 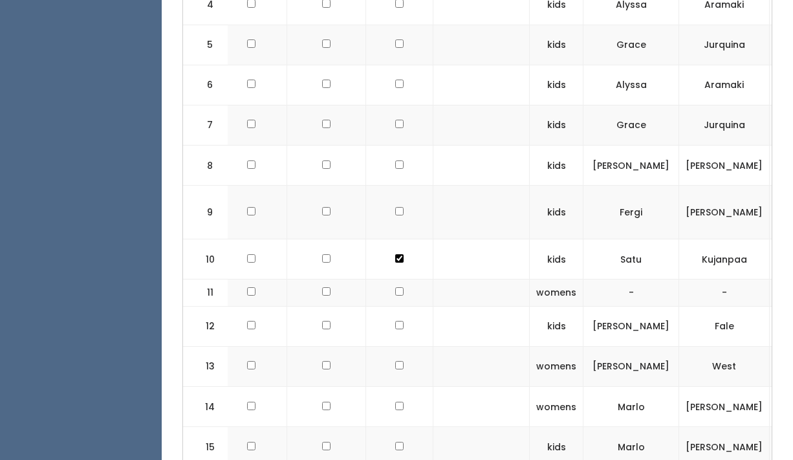 What do you see at coordinates (206, 166) in the screenshot?
I see `td: 8` at bounding box center [206, 166].